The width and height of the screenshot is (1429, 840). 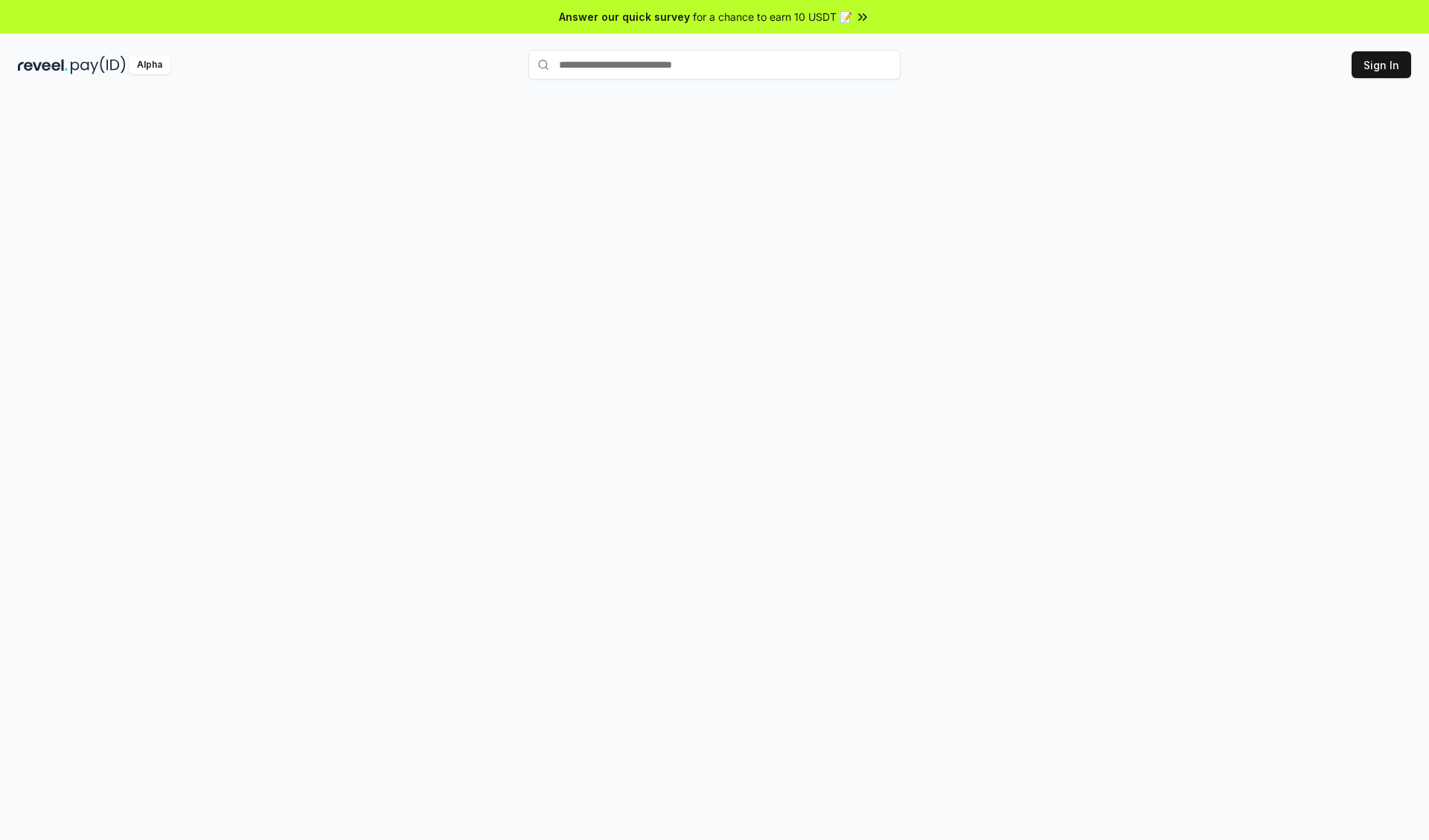 What do you see at coordinates (98, 65) in the screenshot?
I see `img: pay_id` at bounding box center [98, 65].